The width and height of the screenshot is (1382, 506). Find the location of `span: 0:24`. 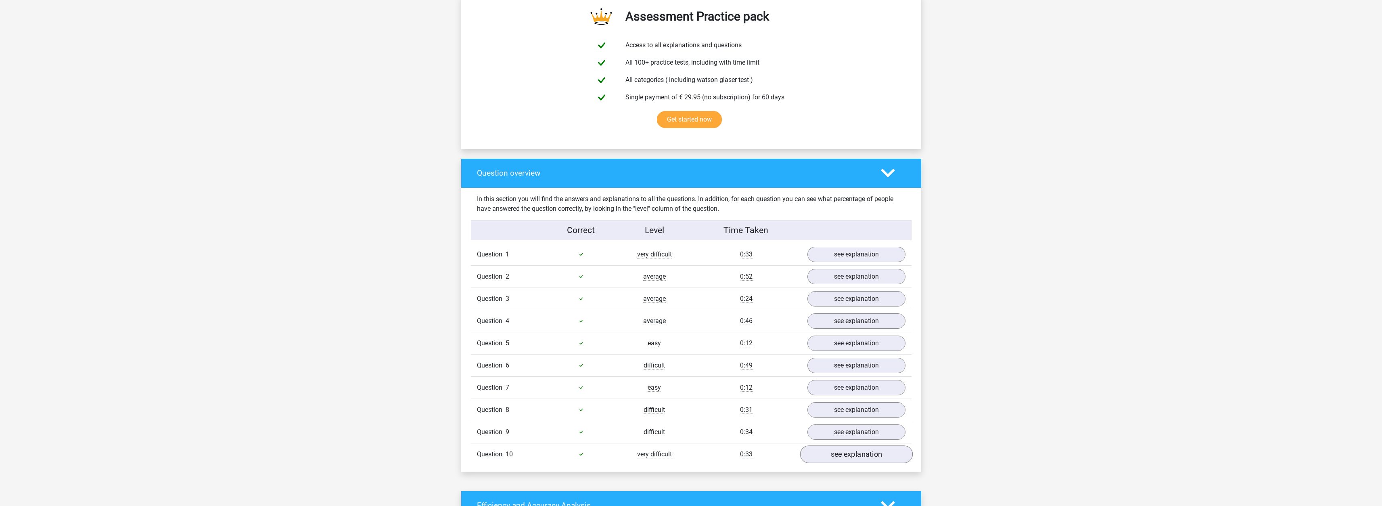

span: 0:24 is located at coordinates (746, 299).